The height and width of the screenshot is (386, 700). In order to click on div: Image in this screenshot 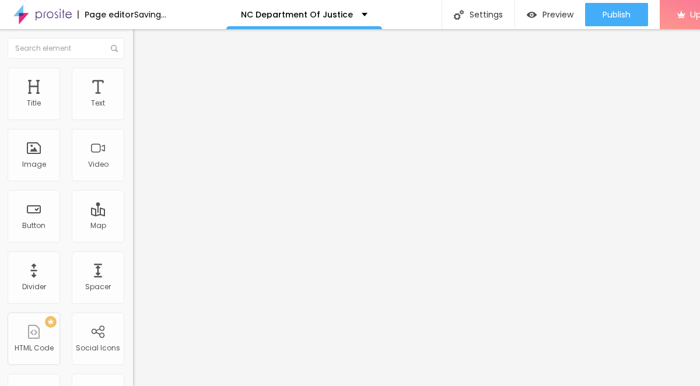, I will do `click(34, 164)`.